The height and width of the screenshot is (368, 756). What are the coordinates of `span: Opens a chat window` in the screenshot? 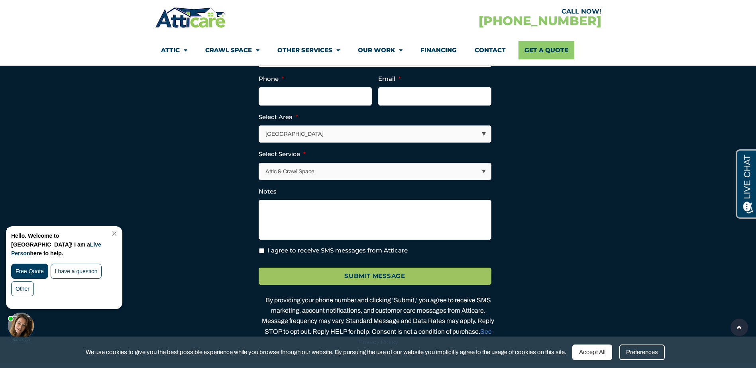 It's located at (42, 11).